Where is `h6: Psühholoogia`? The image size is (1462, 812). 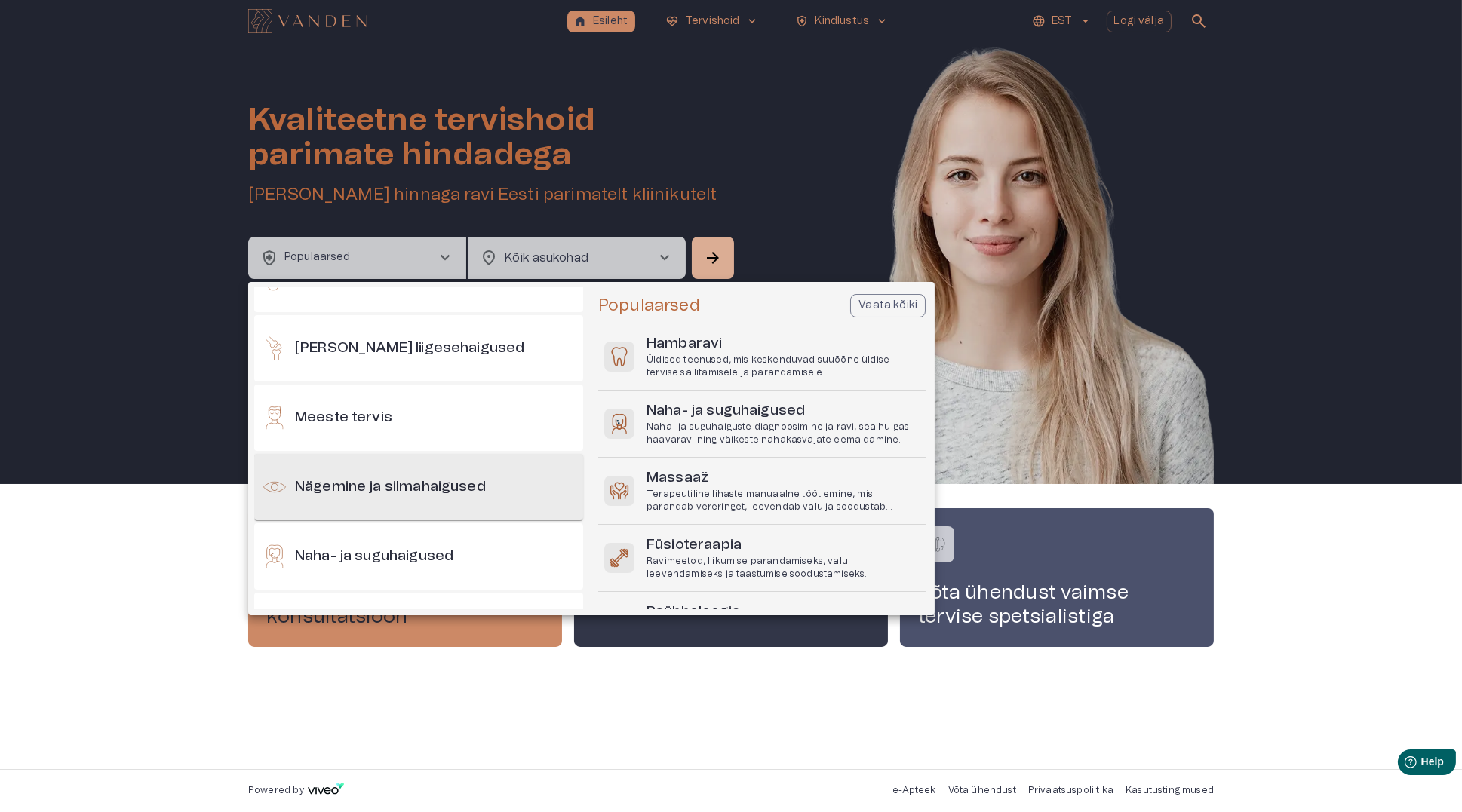
h6: Psühholoogia is located at coordinates (783, 612).